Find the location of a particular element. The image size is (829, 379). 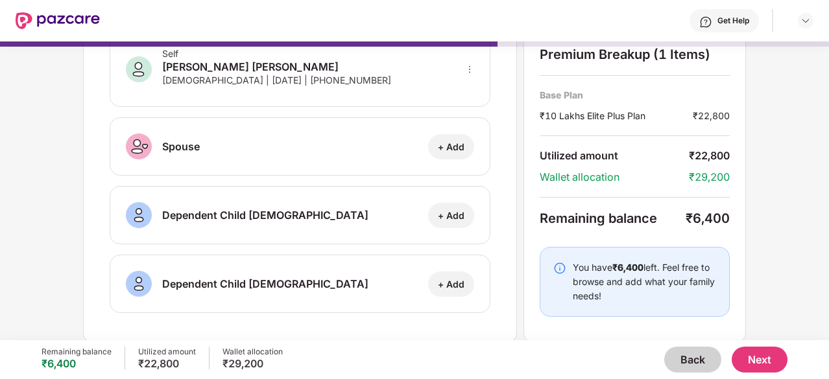

img: svg+xml;base64,PHN2ZyBpZD0iRHJvcGRvd24tMzJ4MzIiIHhtbG5zPSJodHRwOi8vd3d3LnczLm9yZy8yMDAwL3N2ZyIgd2... is located at coordinates (806, 21).